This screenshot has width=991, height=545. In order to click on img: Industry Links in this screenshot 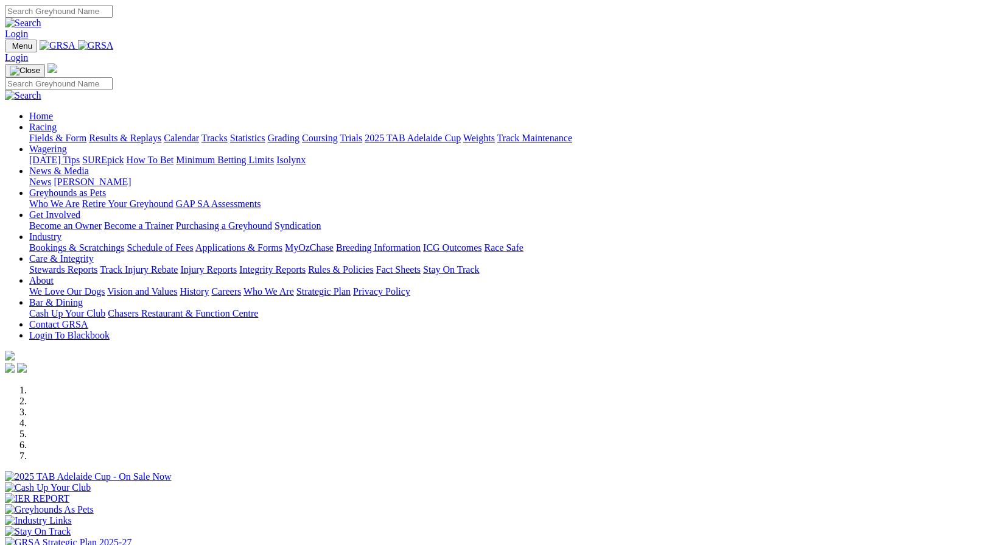, I will do `click(38, 520)`.